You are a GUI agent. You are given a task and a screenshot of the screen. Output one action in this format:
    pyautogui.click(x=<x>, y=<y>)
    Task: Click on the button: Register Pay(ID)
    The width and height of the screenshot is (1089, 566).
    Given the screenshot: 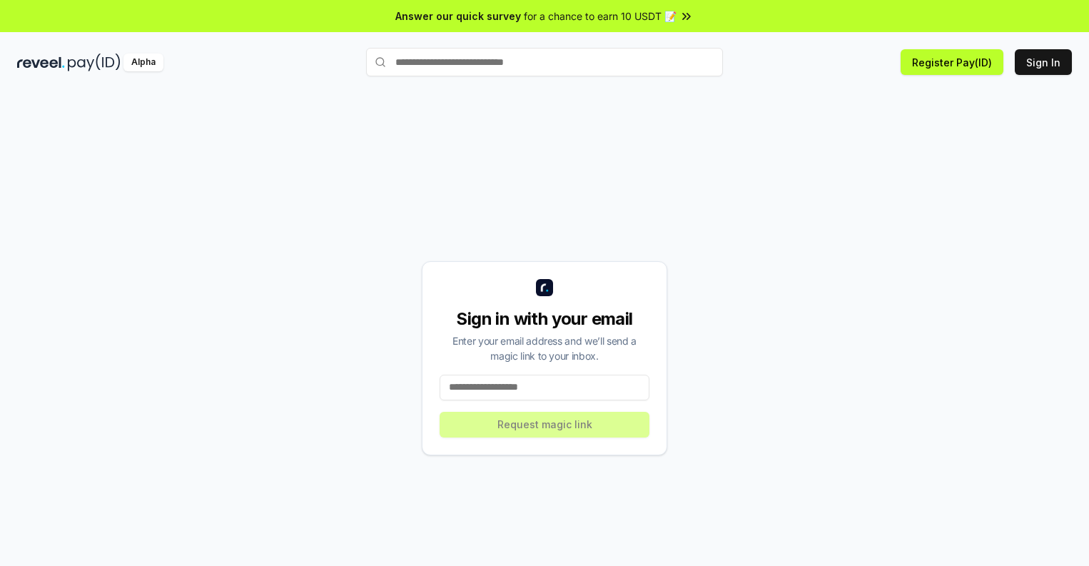 What is the action you would take?
    pyautogui.click(x=952, y=62)
    